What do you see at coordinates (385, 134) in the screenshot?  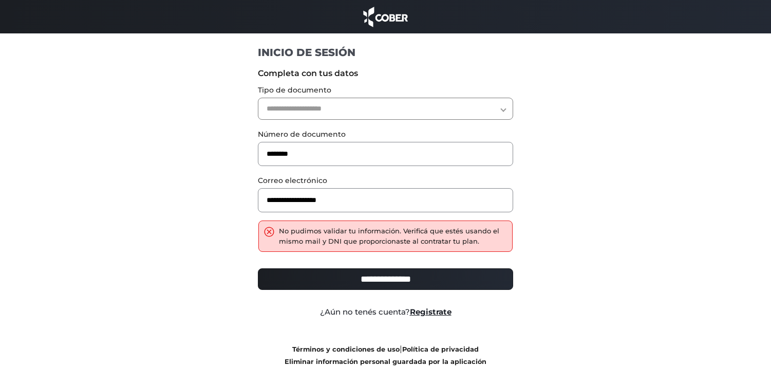 I see `label: Número de documento` at bounding box center [385, 134].